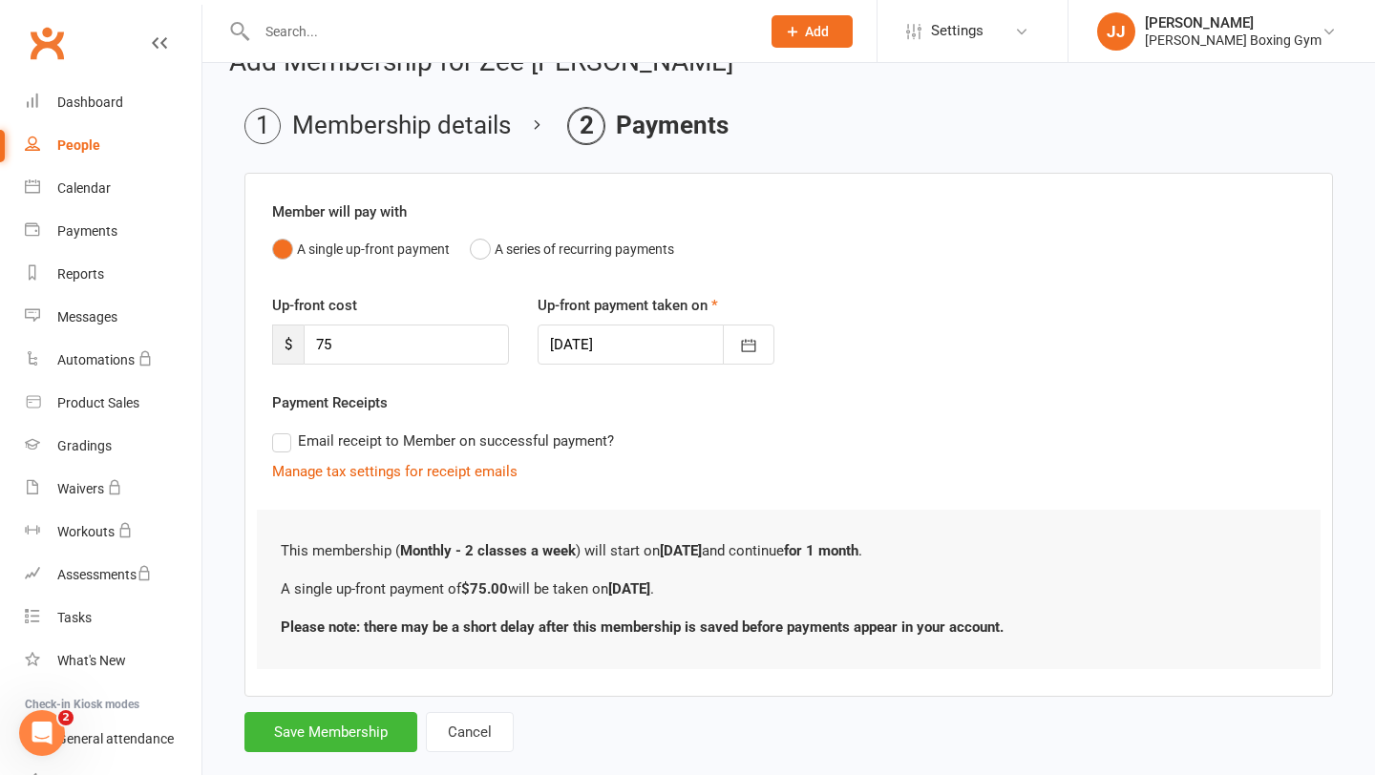  I want to click on div: Tasks, so click(74, 618).